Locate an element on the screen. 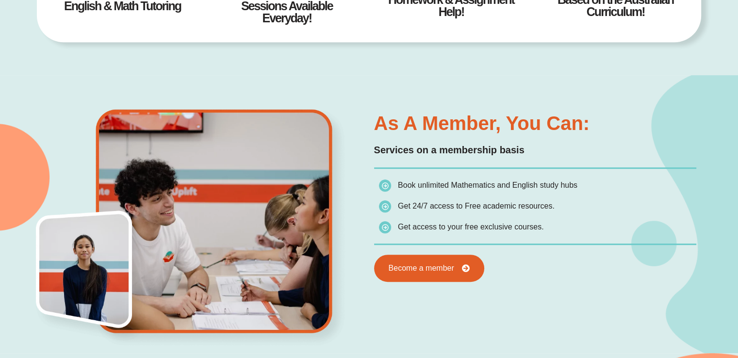  a: Become a member is located at coordinates (429, 268).